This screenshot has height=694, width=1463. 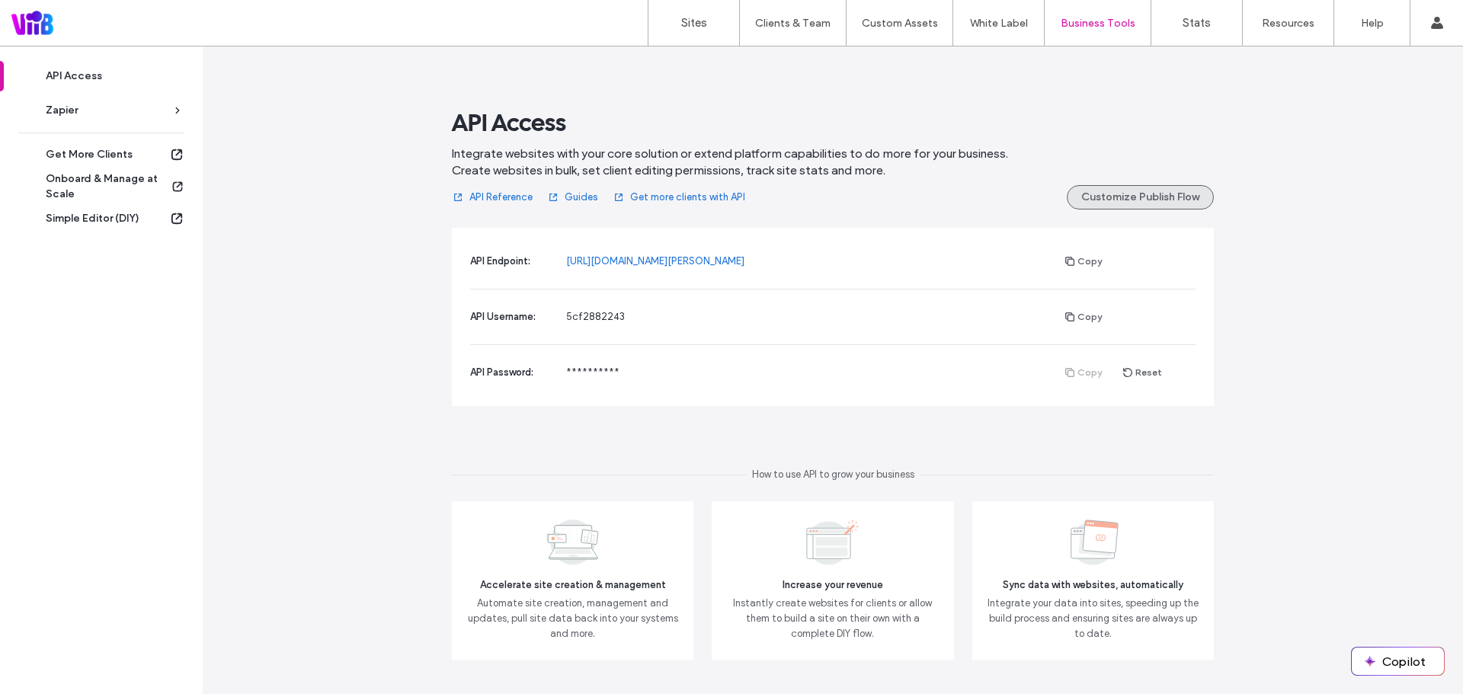 I want to click on span: Instantly create websites for clients or allow them to build a site on their own with a complete ..., so click(x=832, y=619).